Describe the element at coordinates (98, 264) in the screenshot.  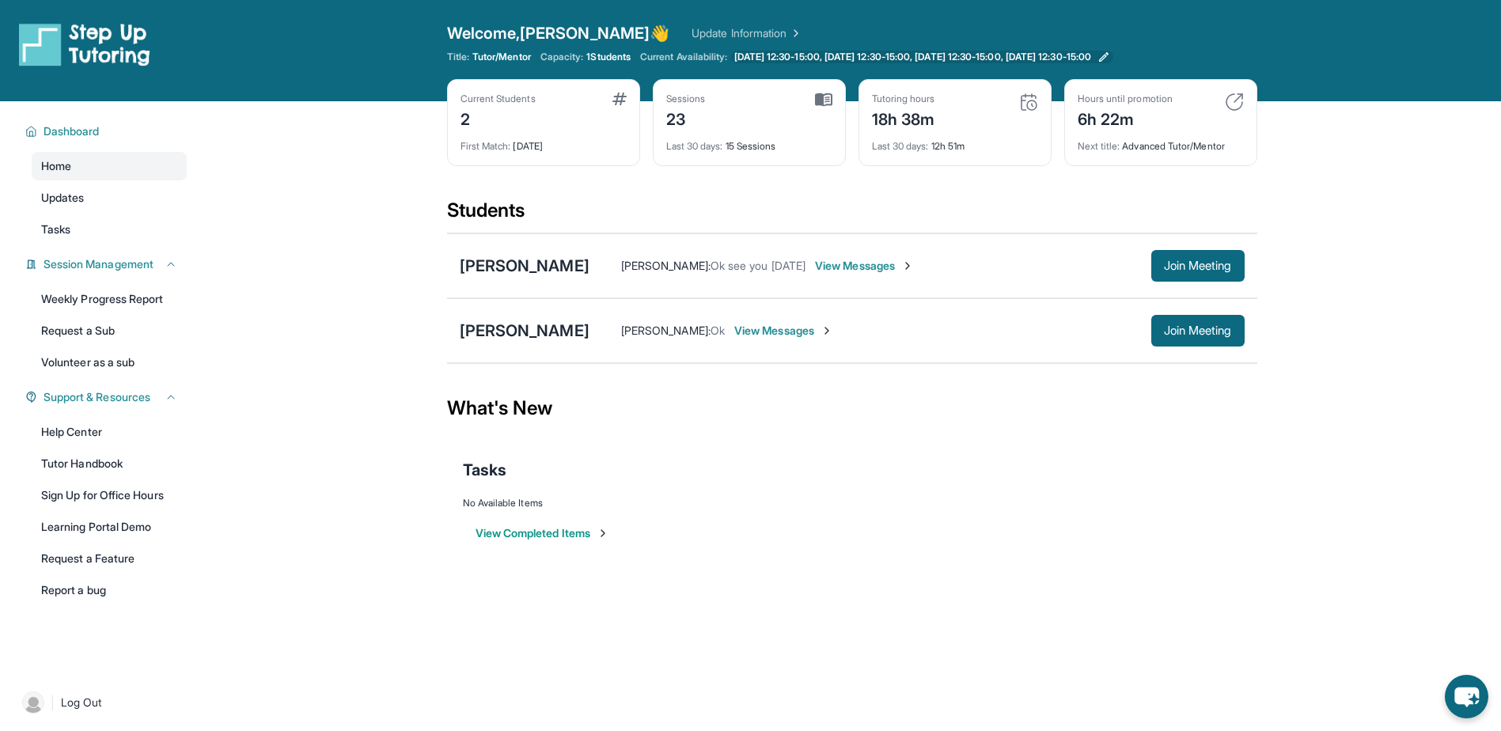
I see `span: Session Management` at that location.